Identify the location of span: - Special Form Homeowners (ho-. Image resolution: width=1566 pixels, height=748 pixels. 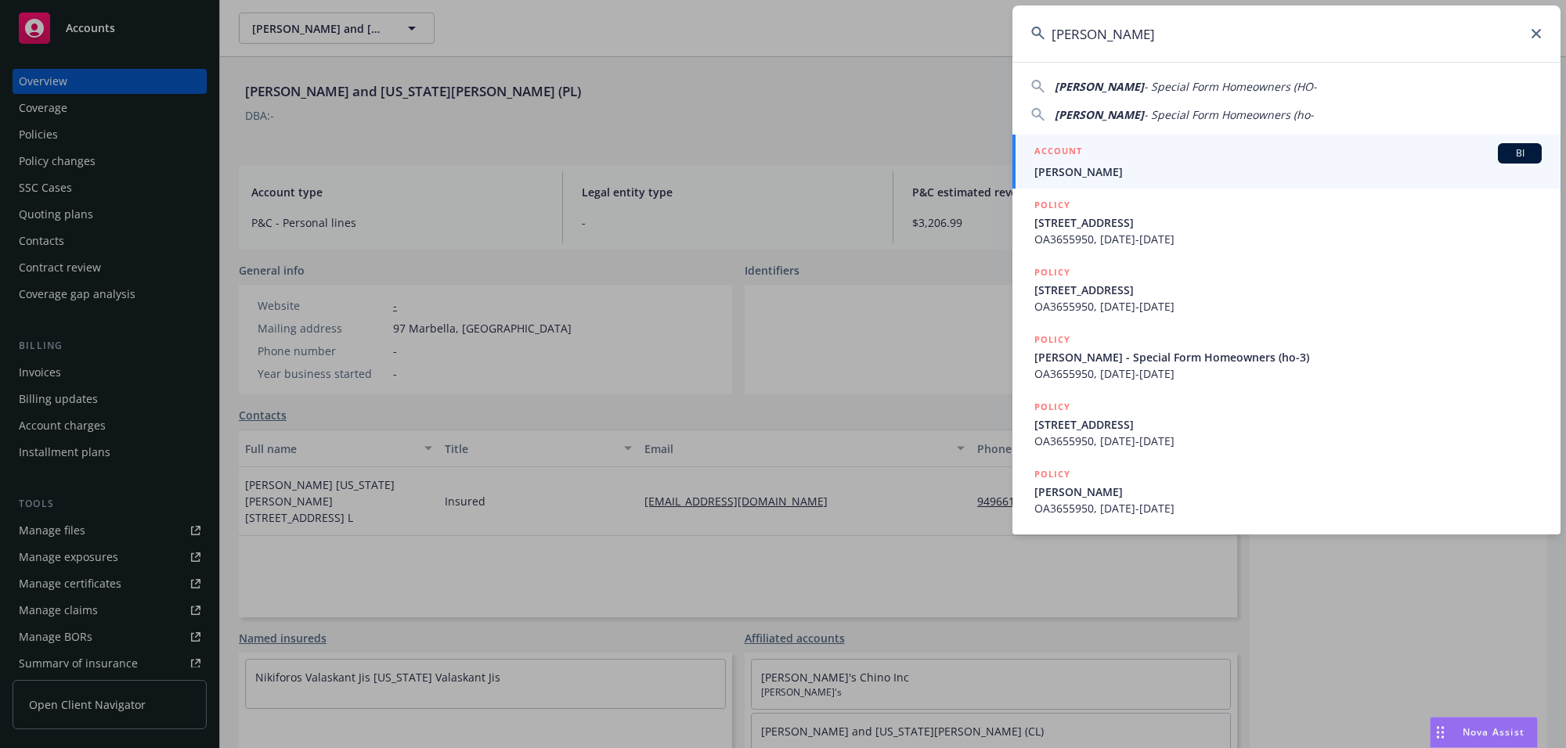
(1228, 114).